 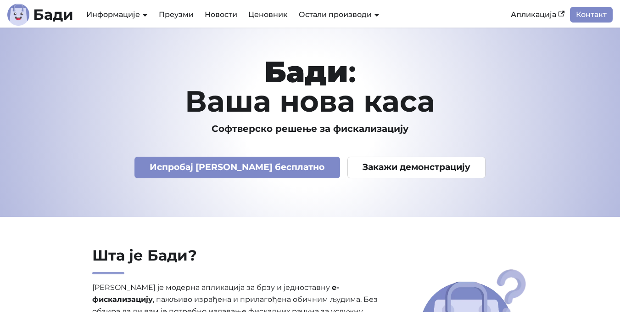 I want to click on a: Новости, so click(x=221, y=15).